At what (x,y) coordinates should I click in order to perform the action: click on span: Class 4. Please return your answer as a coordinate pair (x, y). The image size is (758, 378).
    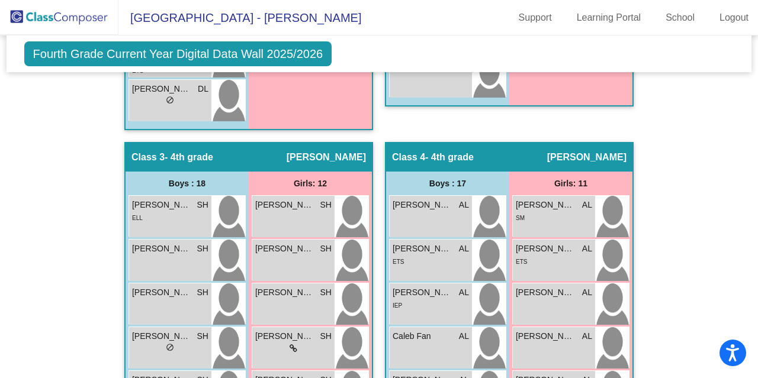
    Looking at the image, I should click on (408, 157).